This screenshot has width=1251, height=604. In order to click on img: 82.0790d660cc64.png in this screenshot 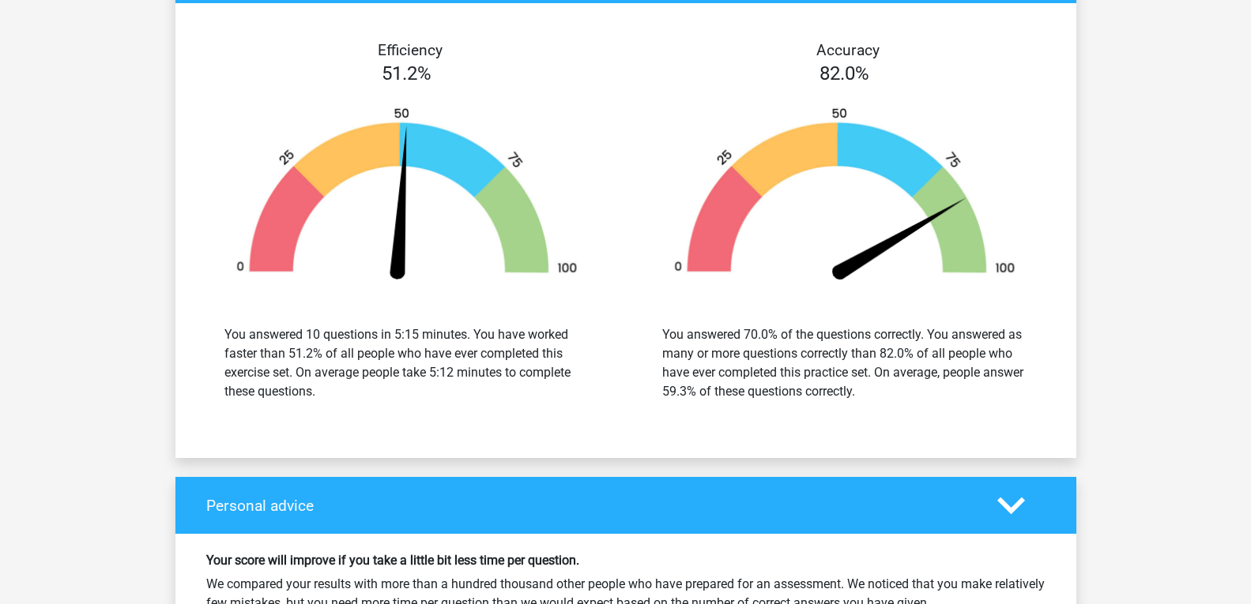, I will do `click(845, 197)`.